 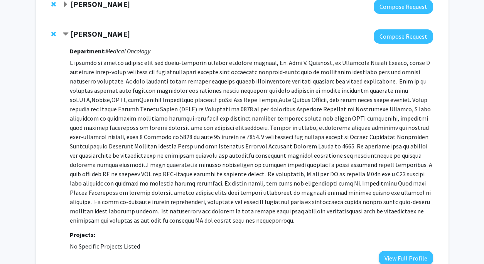 I want to click on span: Remove Munjireen Sifat from bookmarks, so click(x=54, y=4).